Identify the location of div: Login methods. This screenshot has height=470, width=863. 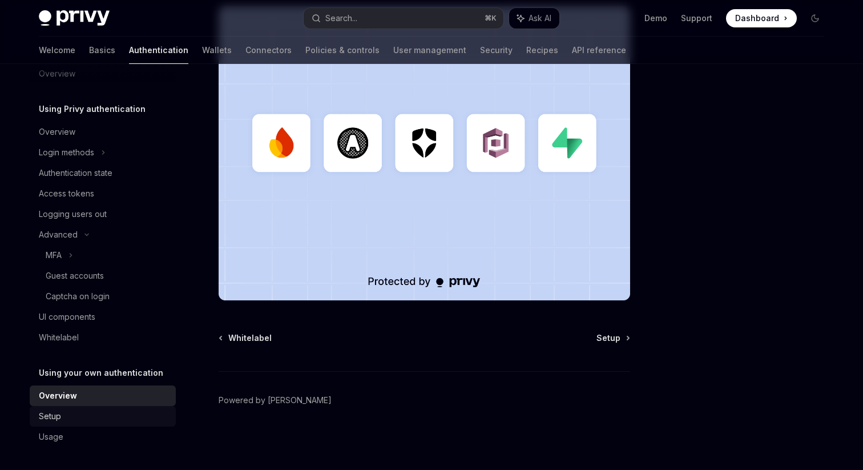
(66, 152).